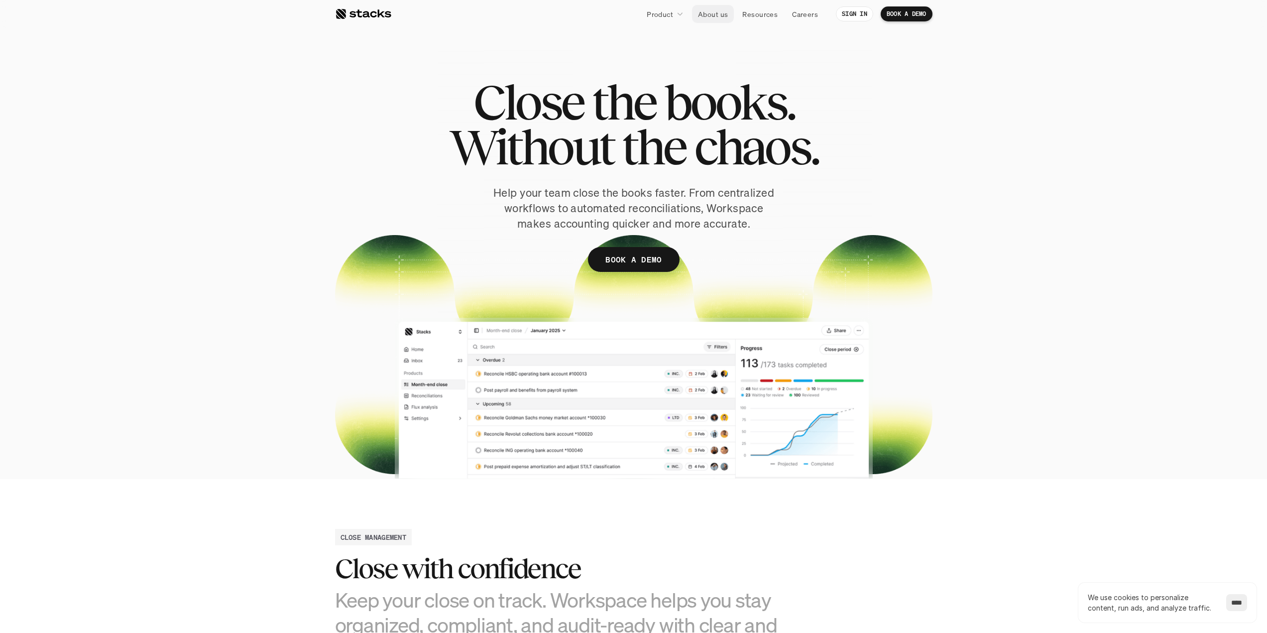 The width and height of the screenshot is (1267, 633). I want to click on a: Careers, so click(805, 14).